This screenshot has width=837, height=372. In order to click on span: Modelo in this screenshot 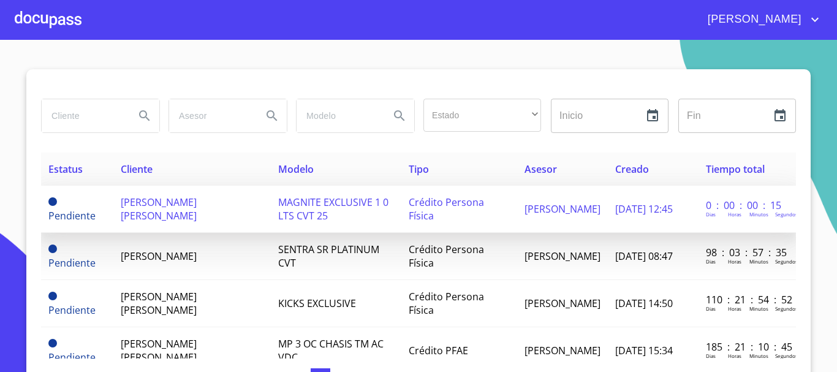, I will do `click(296, 169)`.